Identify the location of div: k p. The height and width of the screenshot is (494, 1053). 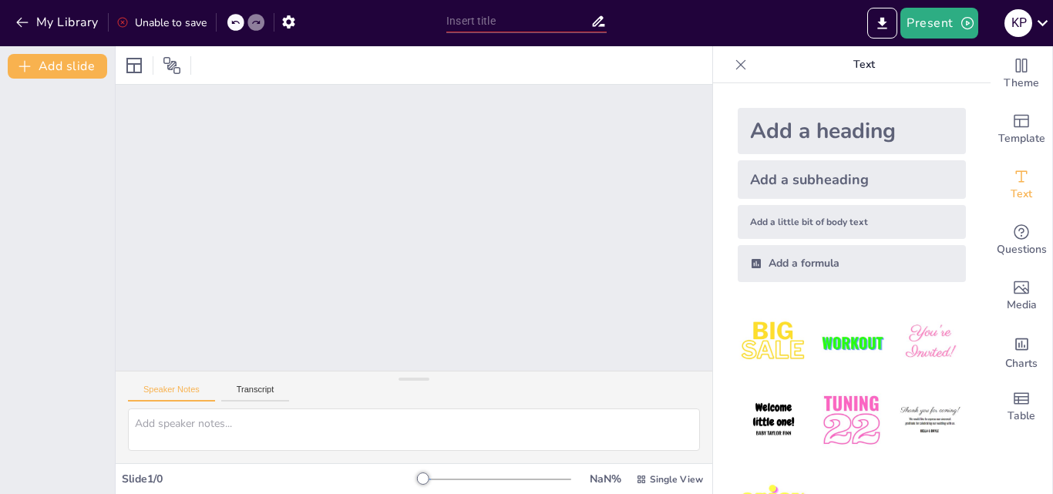
(1018, 23).